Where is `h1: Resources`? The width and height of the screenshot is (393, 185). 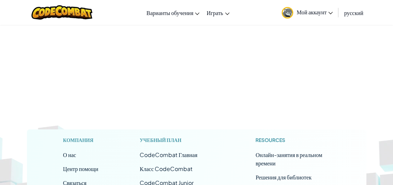
h1: Resources is located at coordinates (293, 140).